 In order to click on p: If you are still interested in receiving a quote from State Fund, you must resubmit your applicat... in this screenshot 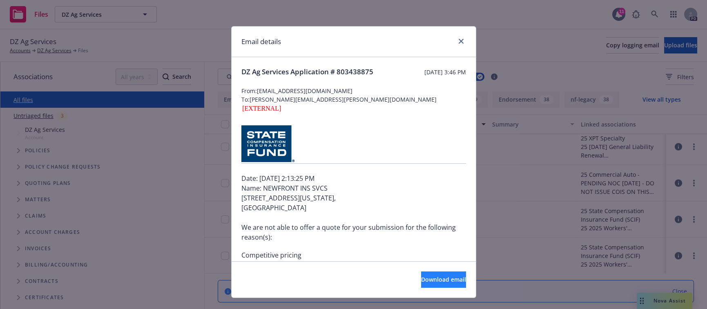, I will do `click(354, 270)`.